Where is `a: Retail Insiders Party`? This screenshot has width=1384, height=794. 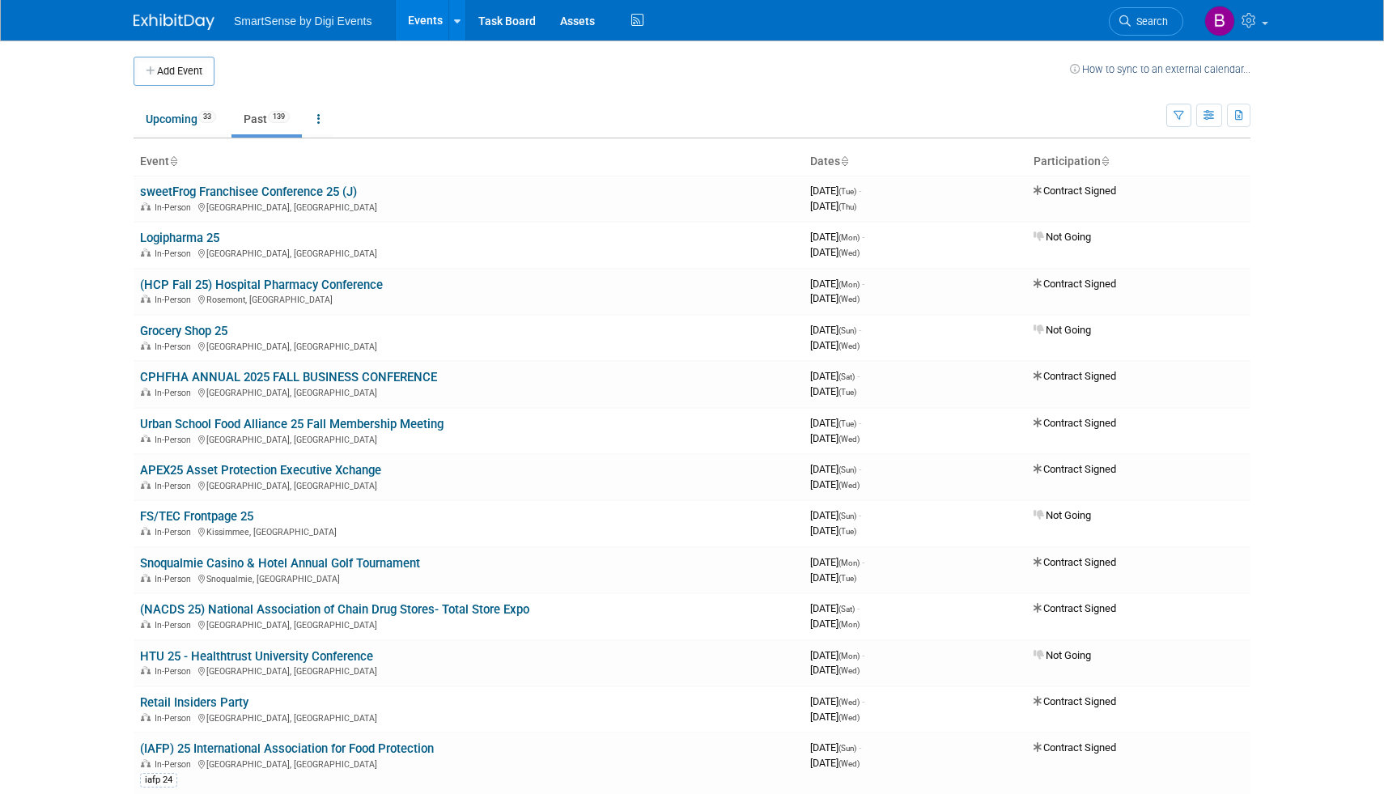 a: Retail Insiders Party is located at coordinates (194, 702).